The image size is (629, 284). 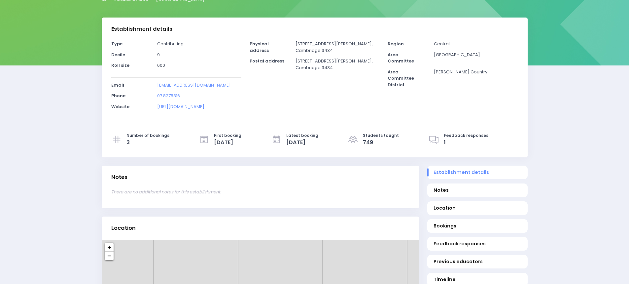 What do you see at coordinates (477, 208) in the screenshot?
I see `span: Location` at bounding box center [477, 208].